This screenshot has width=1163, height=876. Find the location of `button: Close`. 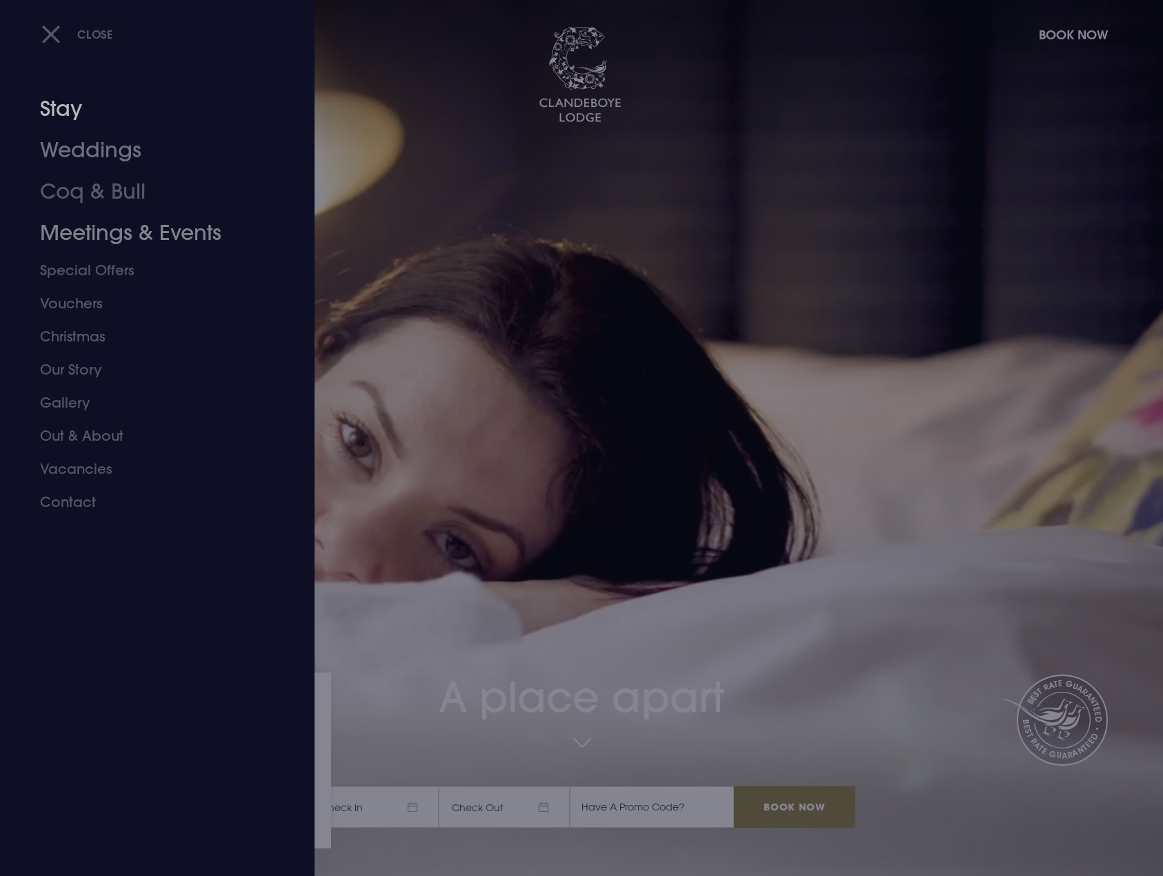

button: Close is located at coordinates (77, 34).